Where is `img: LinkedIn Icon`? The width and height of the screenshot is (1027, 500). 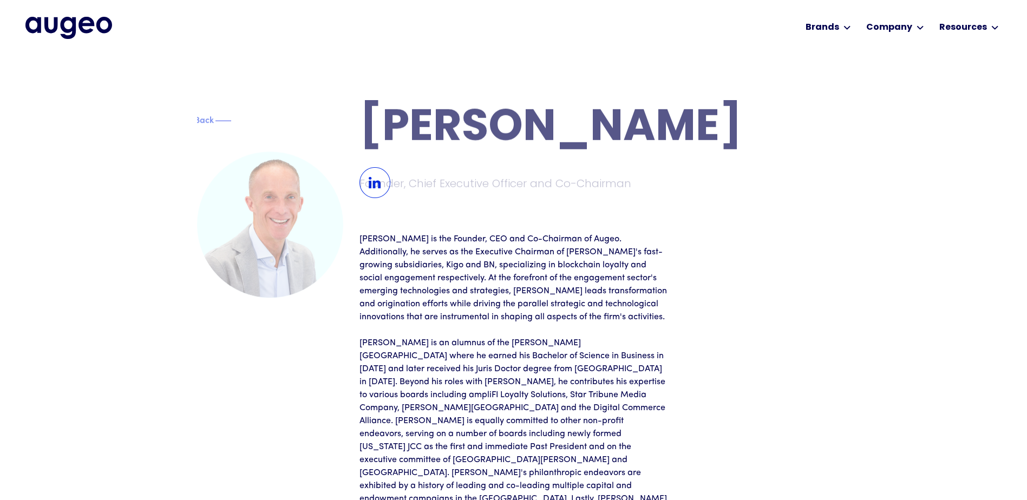
img: LinkedIn Icon is located at coordinates (375, 182).